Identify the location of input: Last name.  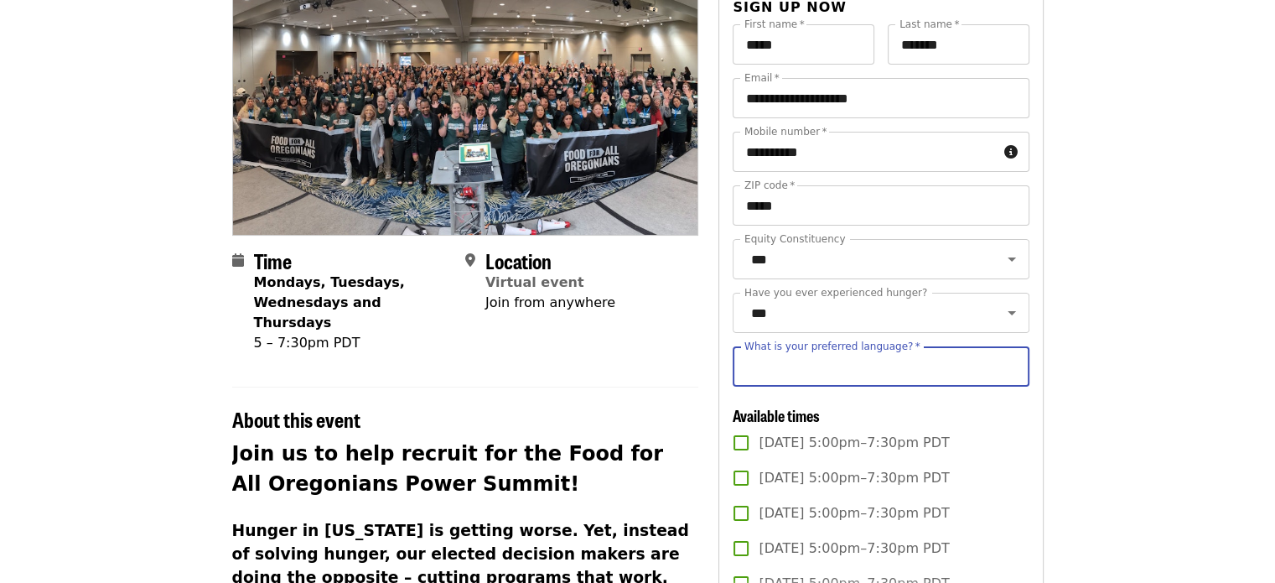
(958, 44).